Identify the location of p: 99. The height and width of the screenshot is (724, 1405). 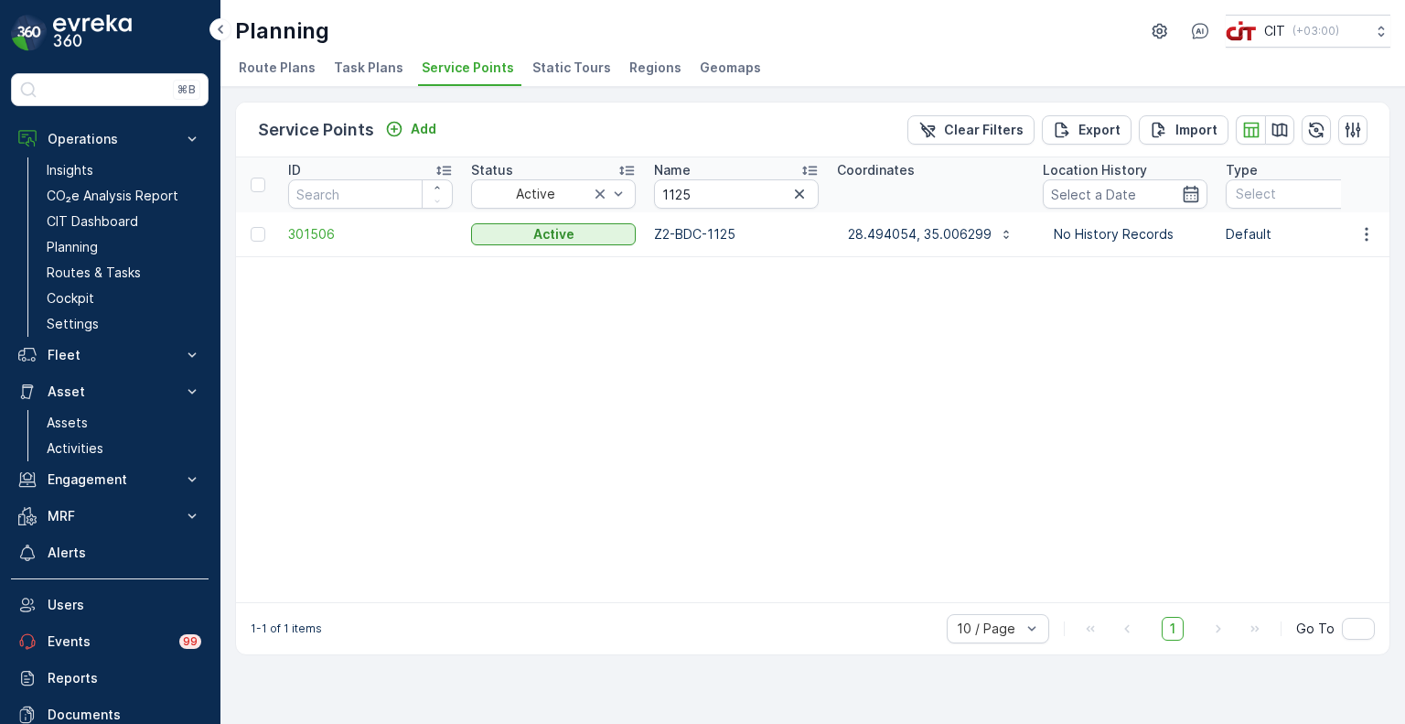
(190, 641).